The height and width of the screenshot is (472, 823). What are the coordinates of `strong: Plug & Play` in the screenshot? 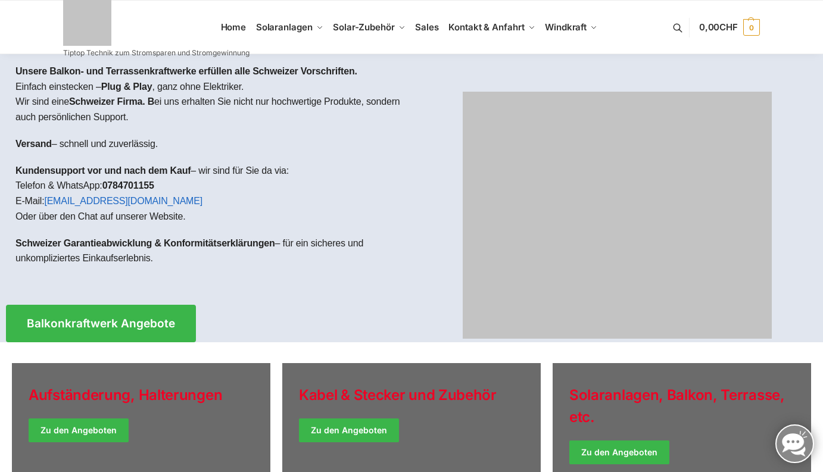 It's located at (127, 86).